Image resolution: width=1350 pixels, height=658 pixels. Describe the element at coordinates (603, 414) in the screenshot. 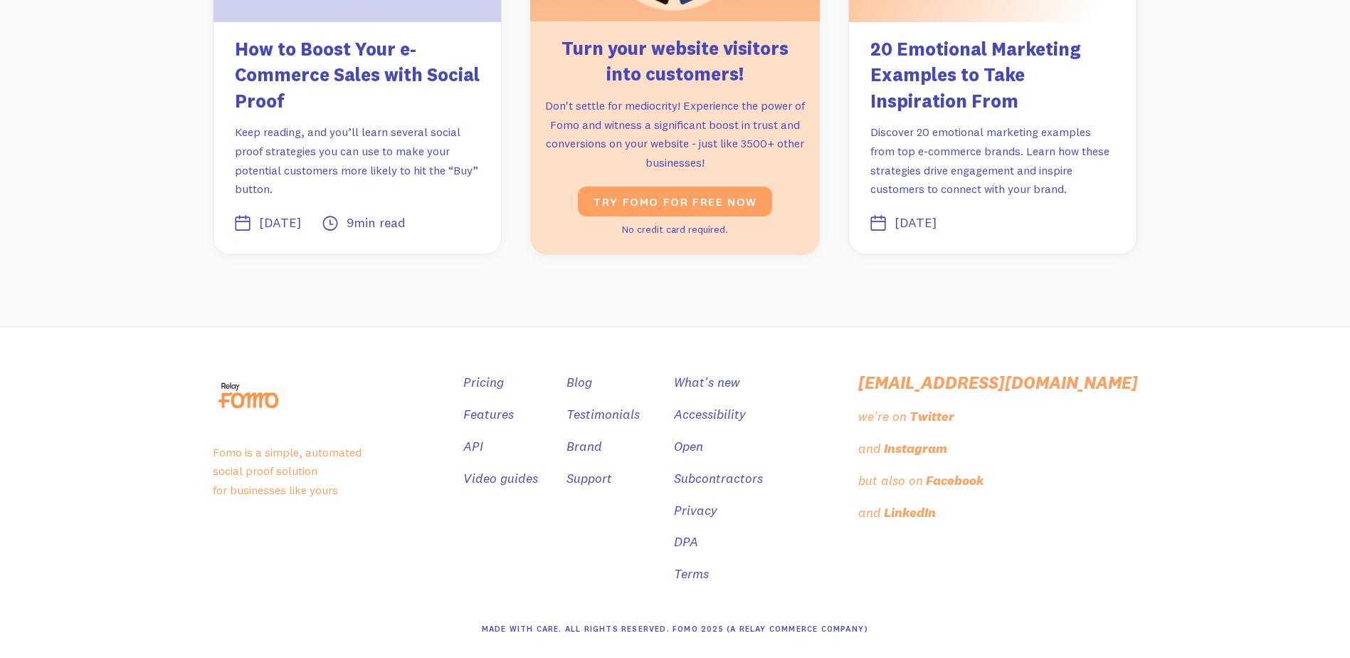

I see `a: Testimonials` at that location.